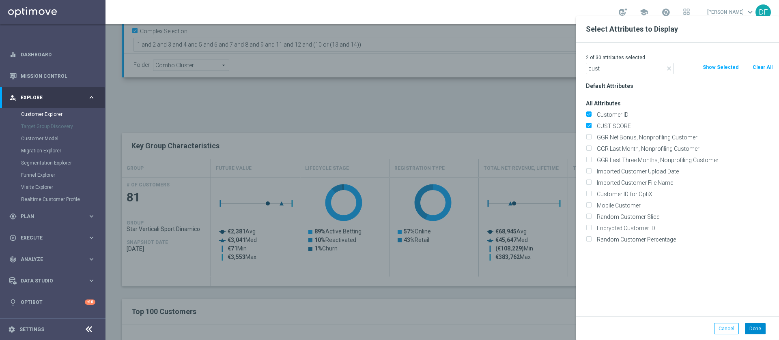 The width and height of the screenshot is (779, 340). What do you see at coordinates (678, 29) in the screenshot?
I see `h2: Select Attributes to Display` at bounding box center [678, 29].